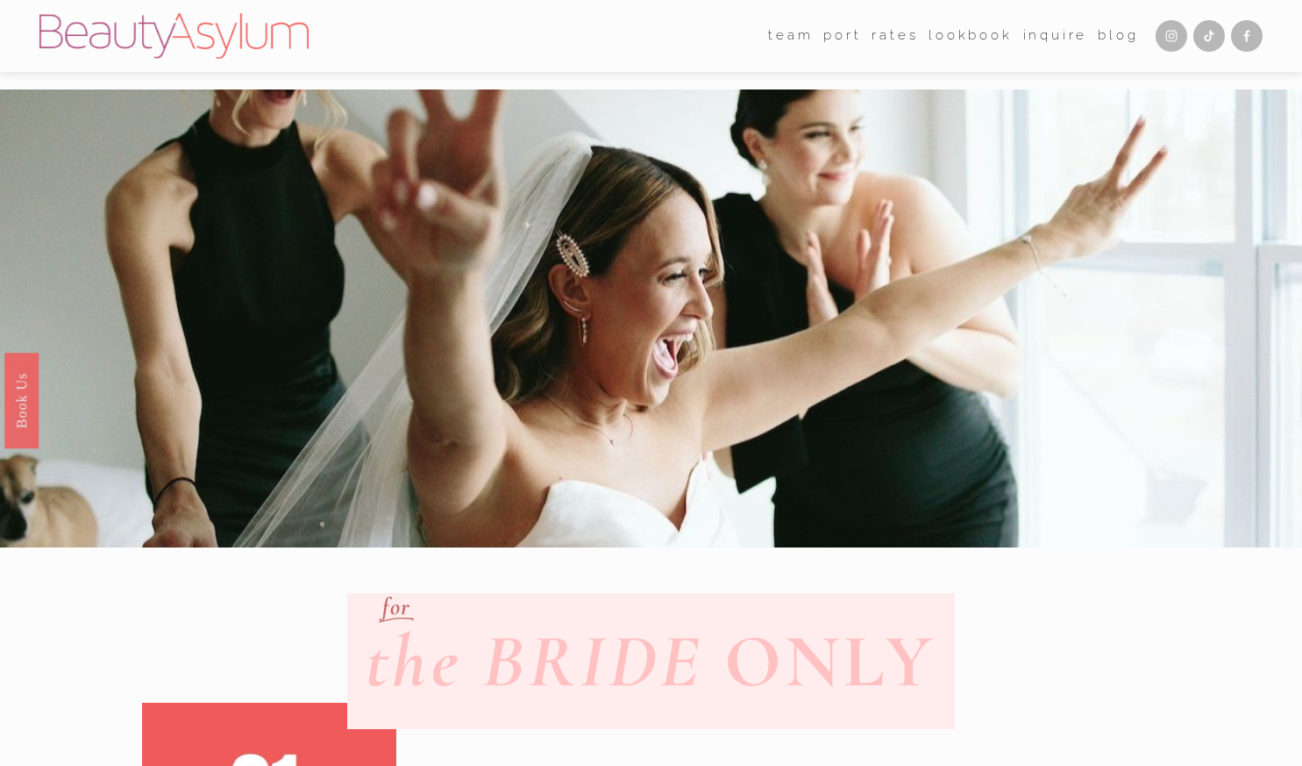  Describe the element at coordinates (1172, 36) in the screenshot. I see `a: Instagram` at that location.